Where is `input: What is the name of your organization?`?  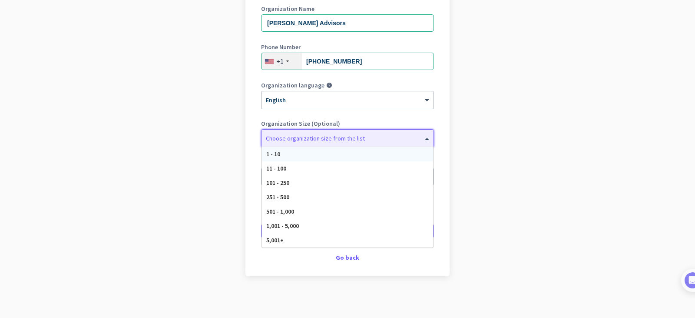
input: What is the name of your organization? is located at coordinates (348, 23).